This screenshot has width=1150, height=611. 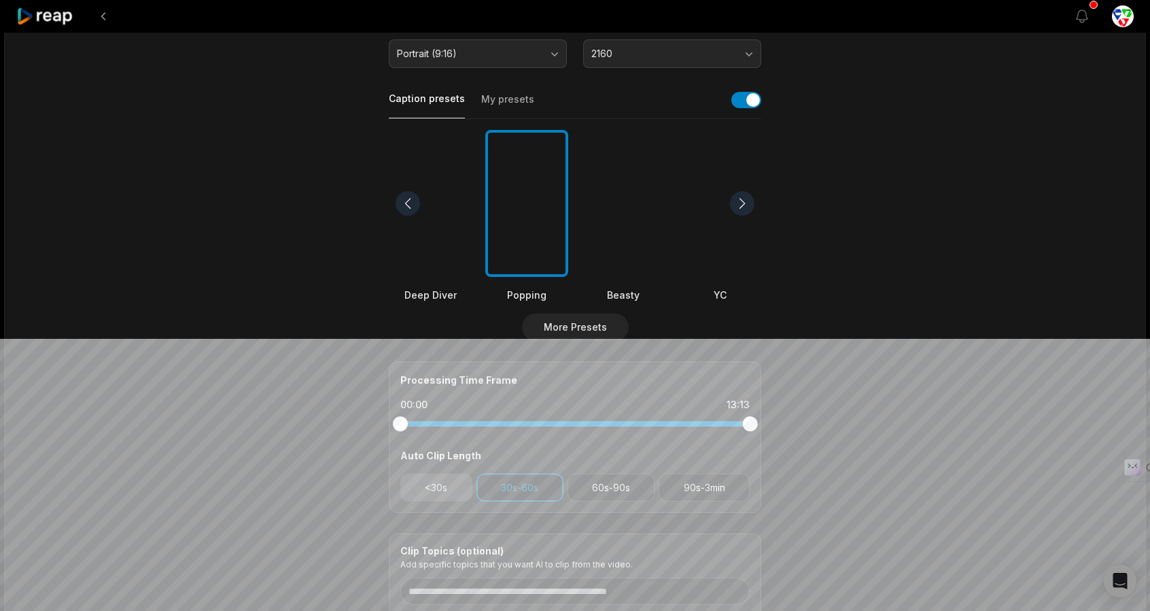 What do you see at coordinates (478, 54) in the screenshot?
I see `button: Portrait (9:16)` at bounding box center [478, 54].